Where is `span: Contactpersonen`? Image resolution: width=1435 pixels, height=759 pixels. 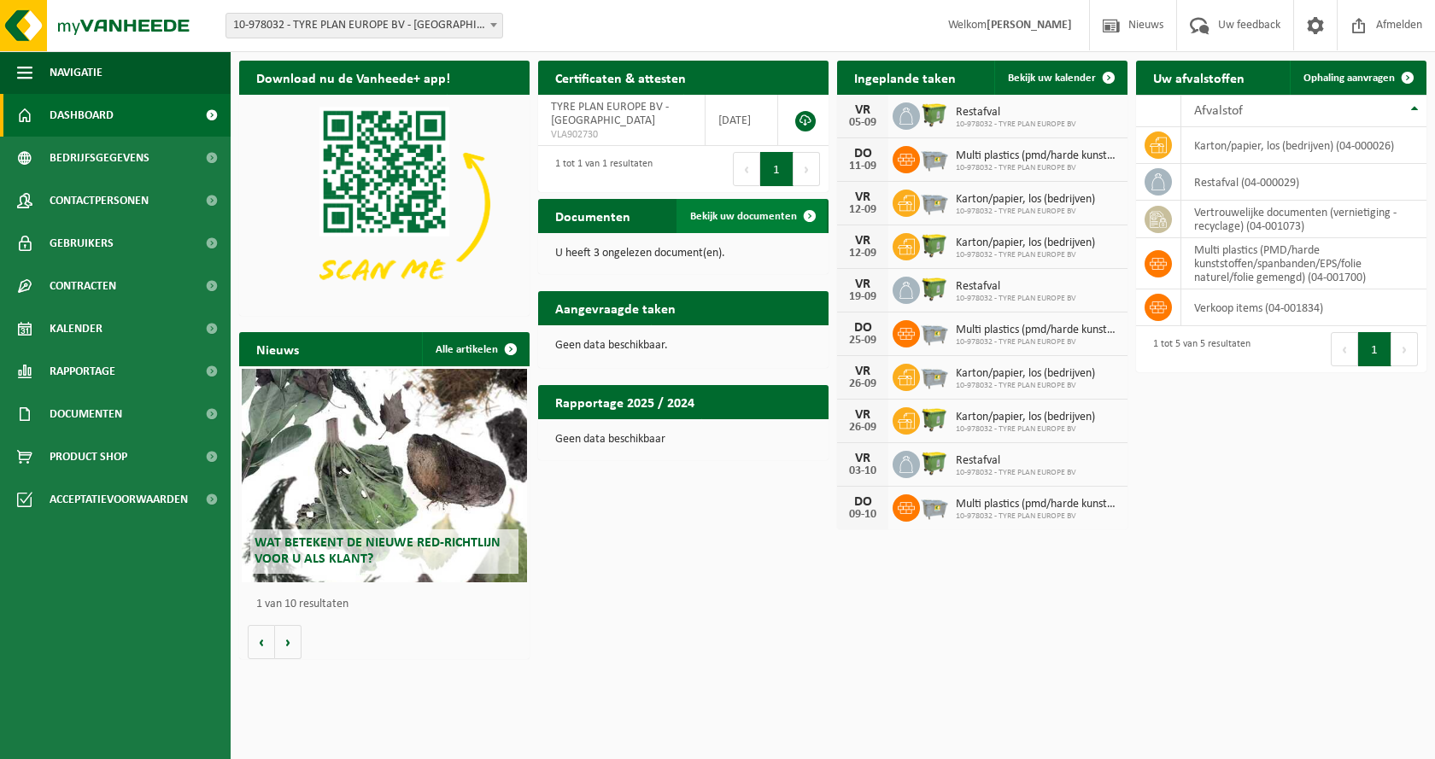 span: Contactpersonen is located at coordinates (99, 201).